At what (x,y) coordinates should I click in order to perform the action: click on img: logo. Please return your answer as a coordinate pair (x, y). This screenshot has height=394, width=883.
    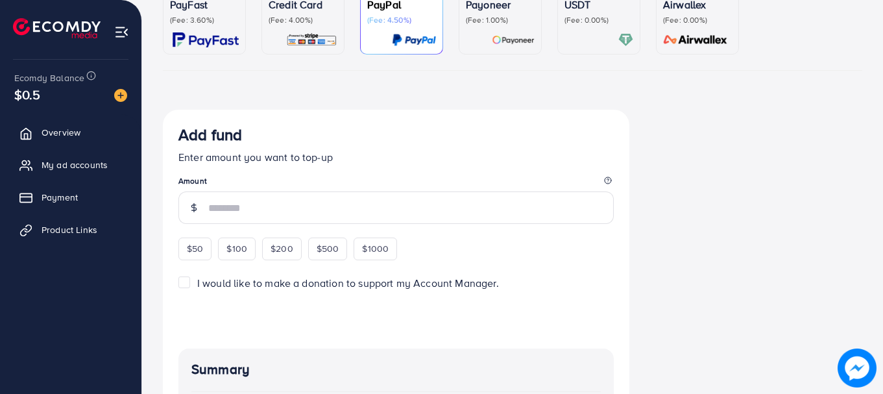
    Looking at the image, I should click on (56, 28).